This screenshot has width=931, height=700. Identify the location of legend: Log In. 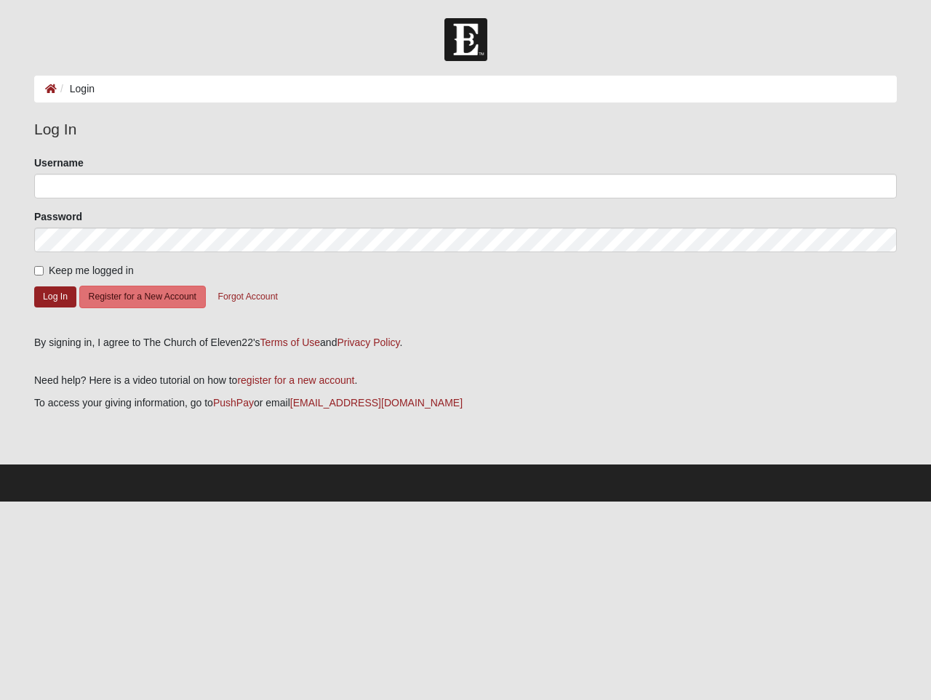
(465, 129).